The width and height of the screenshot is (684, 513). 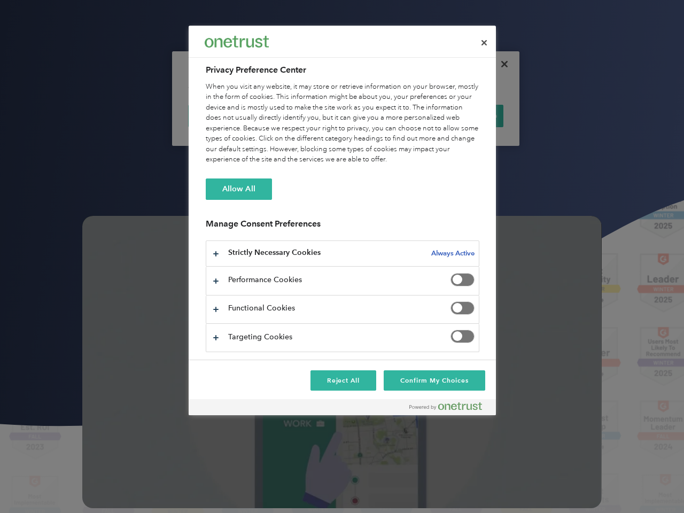 What do you see at coordinates (450, 408) in the screenshot?
I see `a: Powered by OneTrust Opens in a new Tab` at bounding box center [450, 408].